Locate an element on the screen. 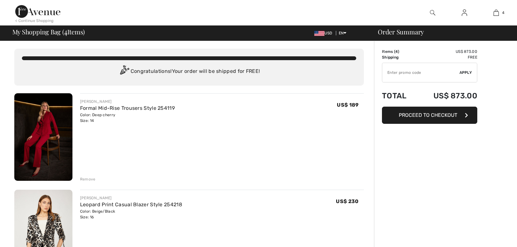 The width and height of the screenshot is (517, 247). img: My Info is located at coordinates (464, 13).